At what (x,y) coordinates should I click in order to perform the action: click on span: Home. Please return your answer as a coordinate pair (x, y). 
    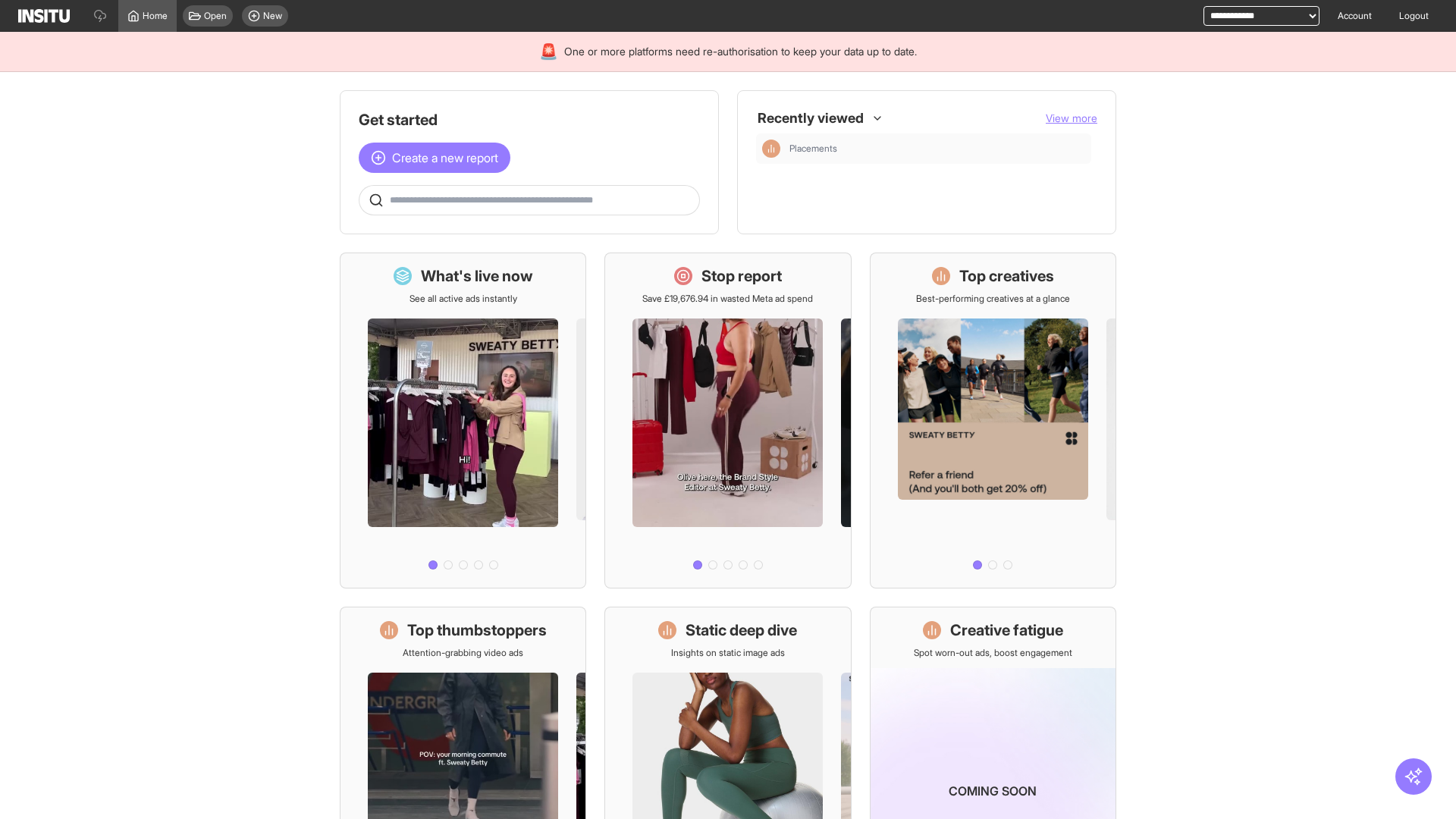
    Looking at the image, I should click on (155, 16).